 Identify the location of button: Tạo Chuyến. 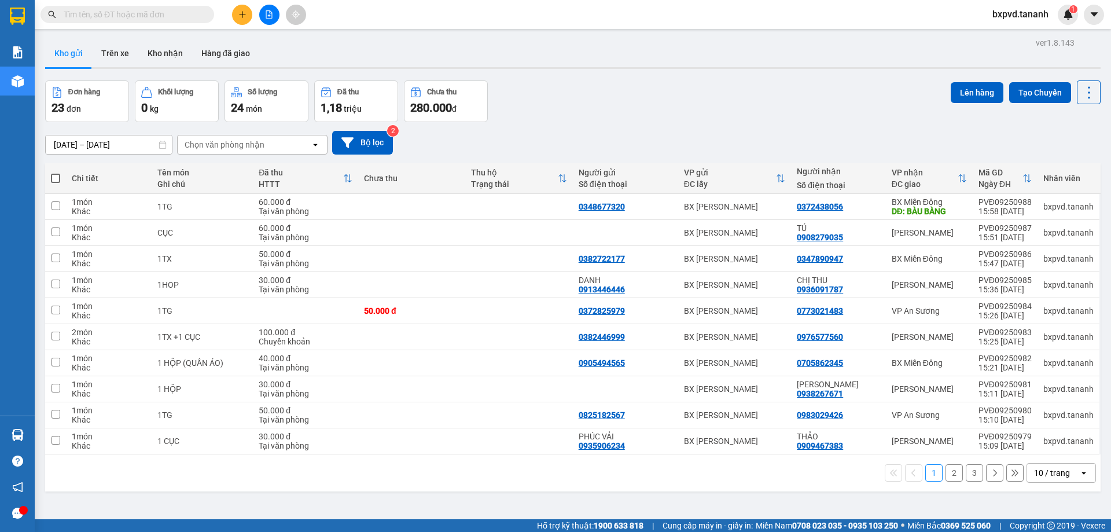
(1040, 93).